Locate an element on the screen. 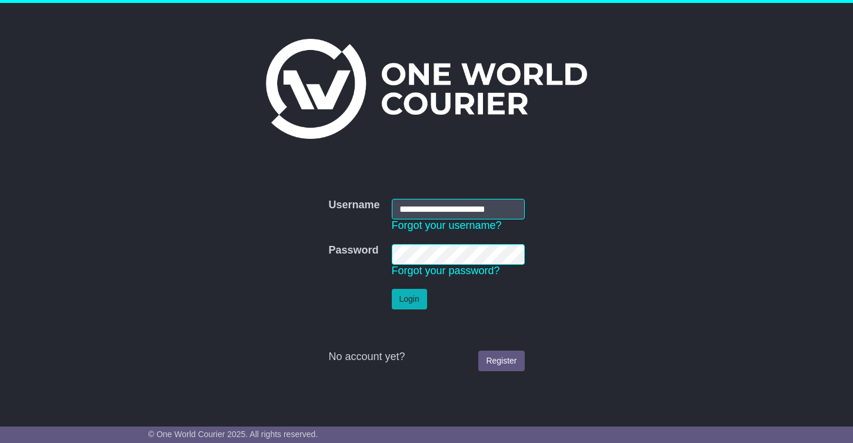  label: Password is located at coordinates (353, 251).